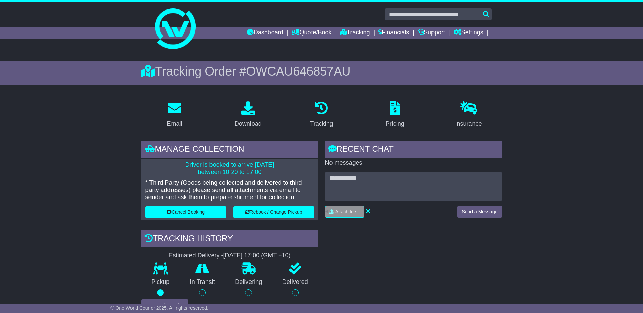 The height and width of the screenshot is (313, 643). What do you see at coordinates (395, 124) in the screenshot?
I see `div: Pricing` at bounding box center [395, 124].